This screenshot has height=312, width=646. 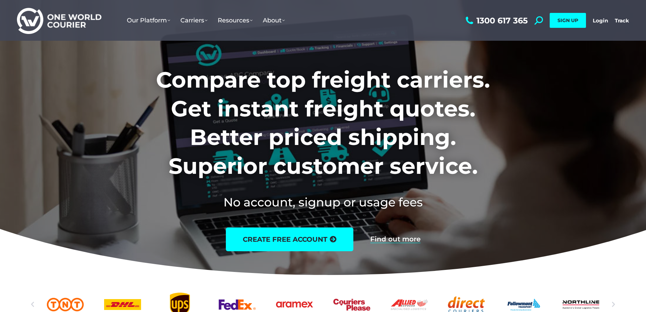 What do you see at coordinates (323, 202) in the screenshot?
I see `h2: No account, signup or usage fees` at bounding box center [323, 202].